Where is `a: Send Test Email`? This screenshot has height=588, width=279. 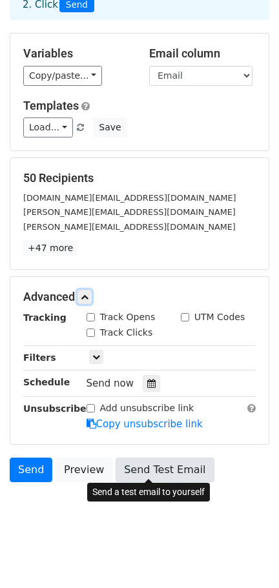 a: Send Test Email is located at coordinates (165, 470).